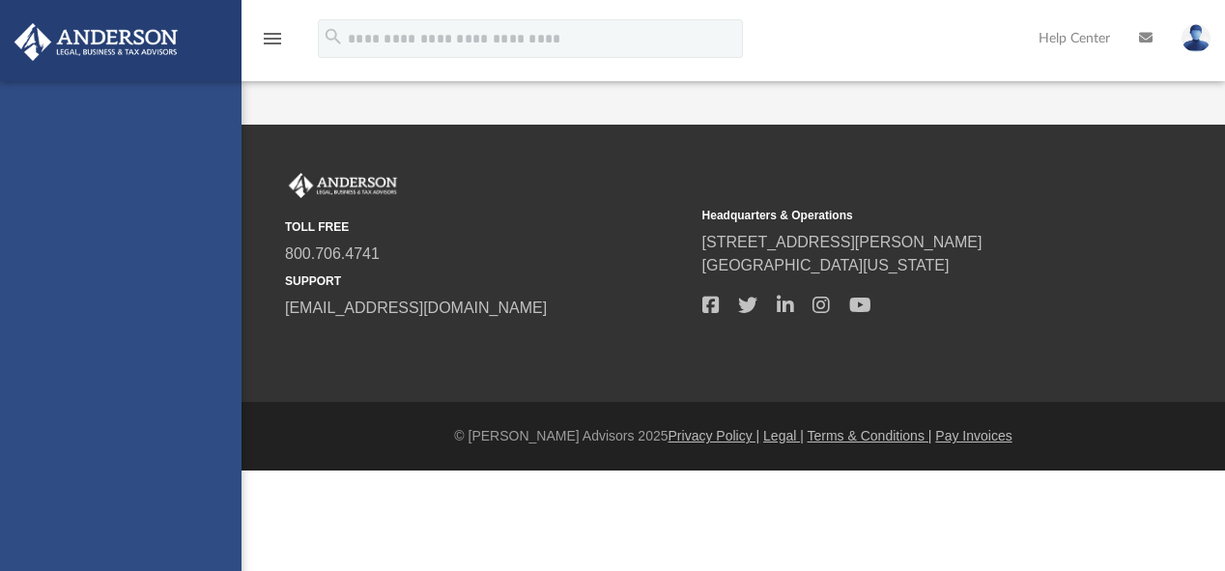  What do you see at coordinates (973, 436) in the screenshot?
I see `a: Pay Invoices` at bounding box center [973, 436].